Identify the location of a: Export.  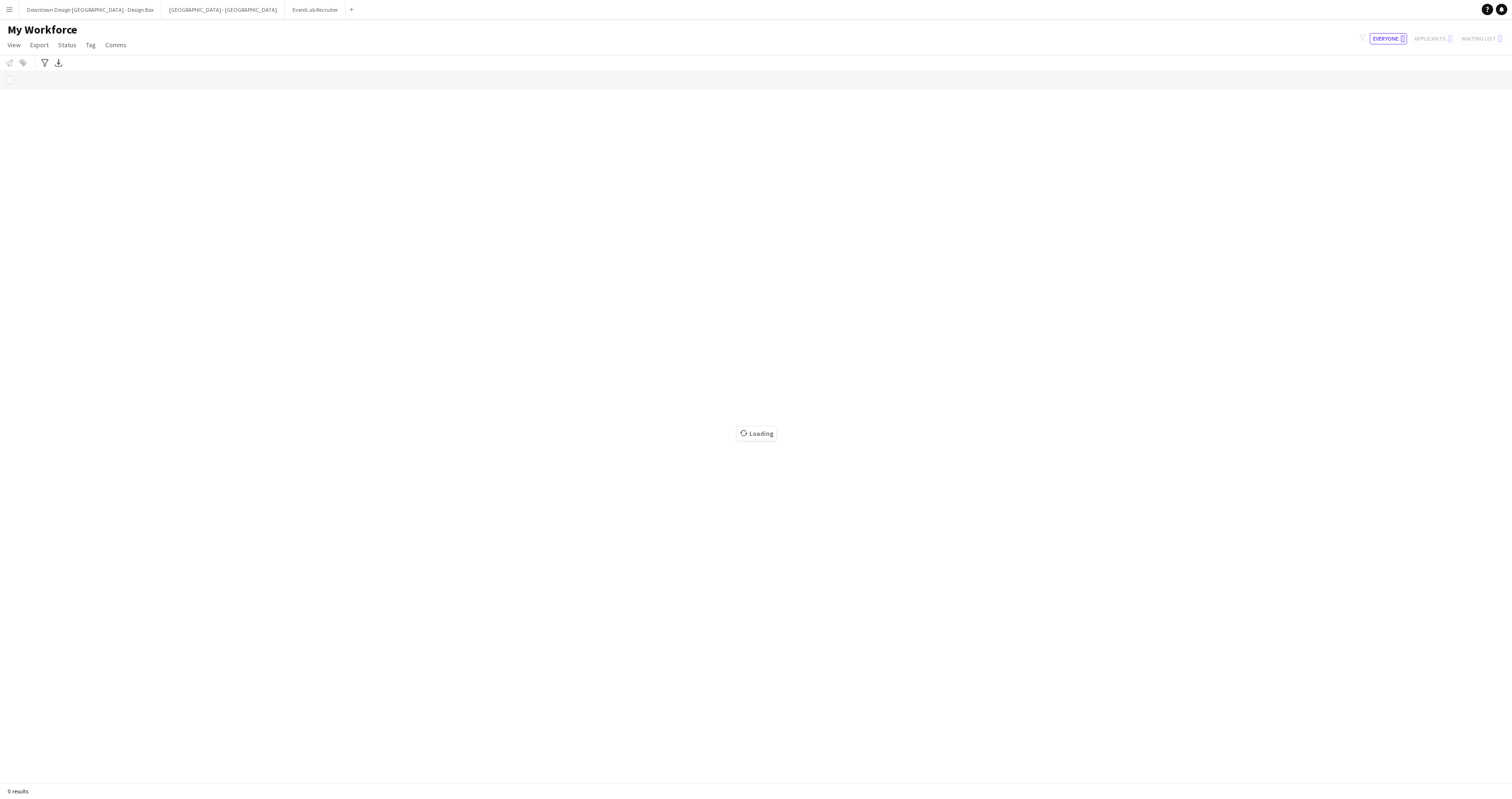
(39, 45).